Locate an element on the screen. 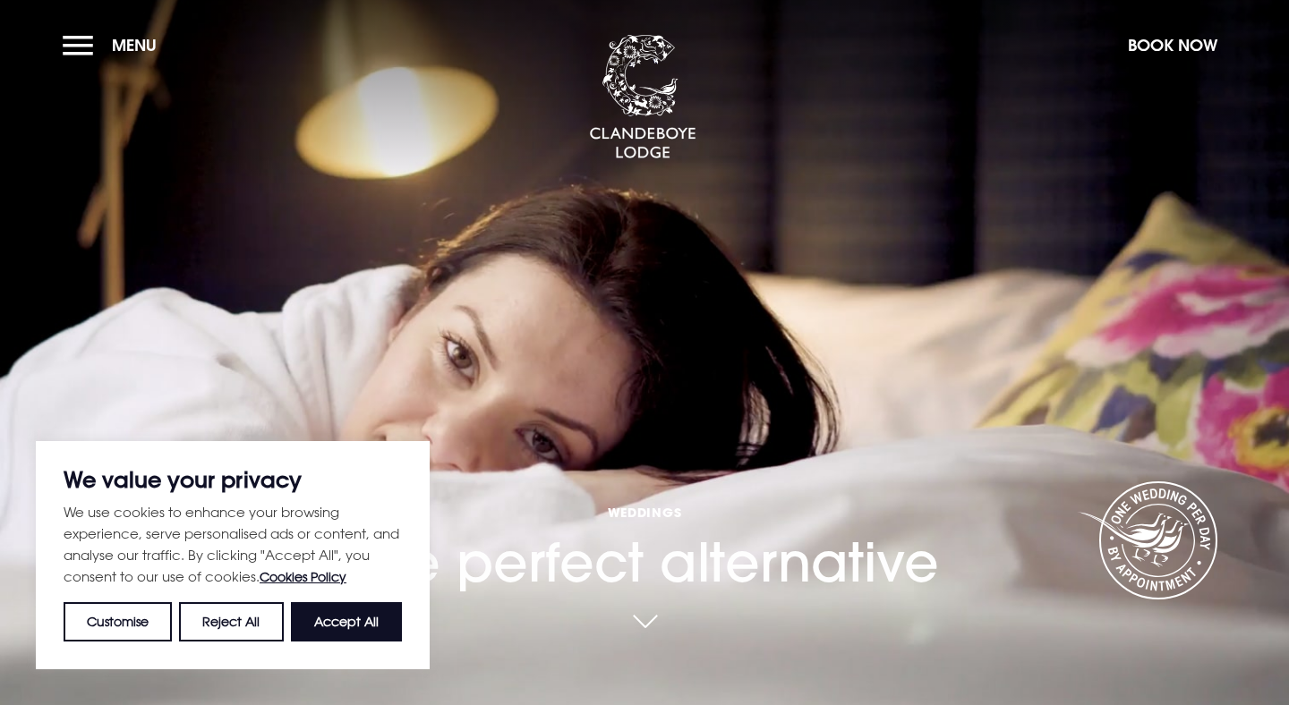  span: Menu is located at coordinates (134, 45).